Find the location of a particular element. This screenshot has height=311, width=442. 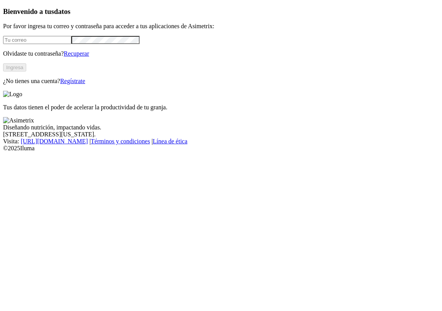

a: Términos y condiciones is located at coordinates (120, 141).